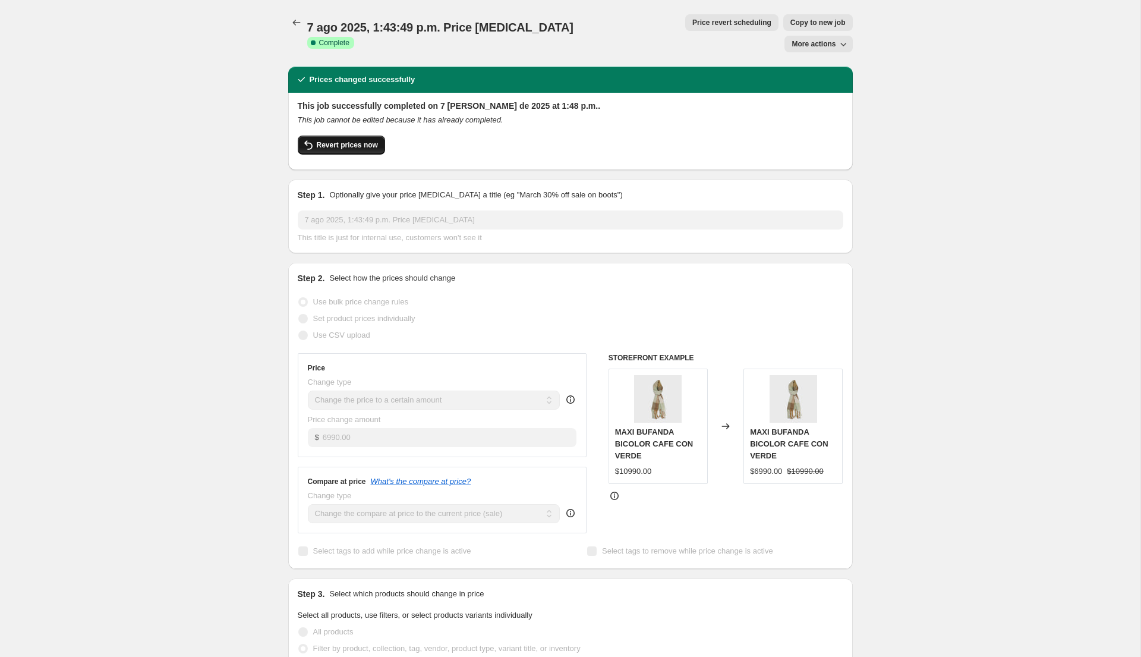 This screenshot has width=1141, height=657. I want to click on h2: Step 2., so click(311, 278).